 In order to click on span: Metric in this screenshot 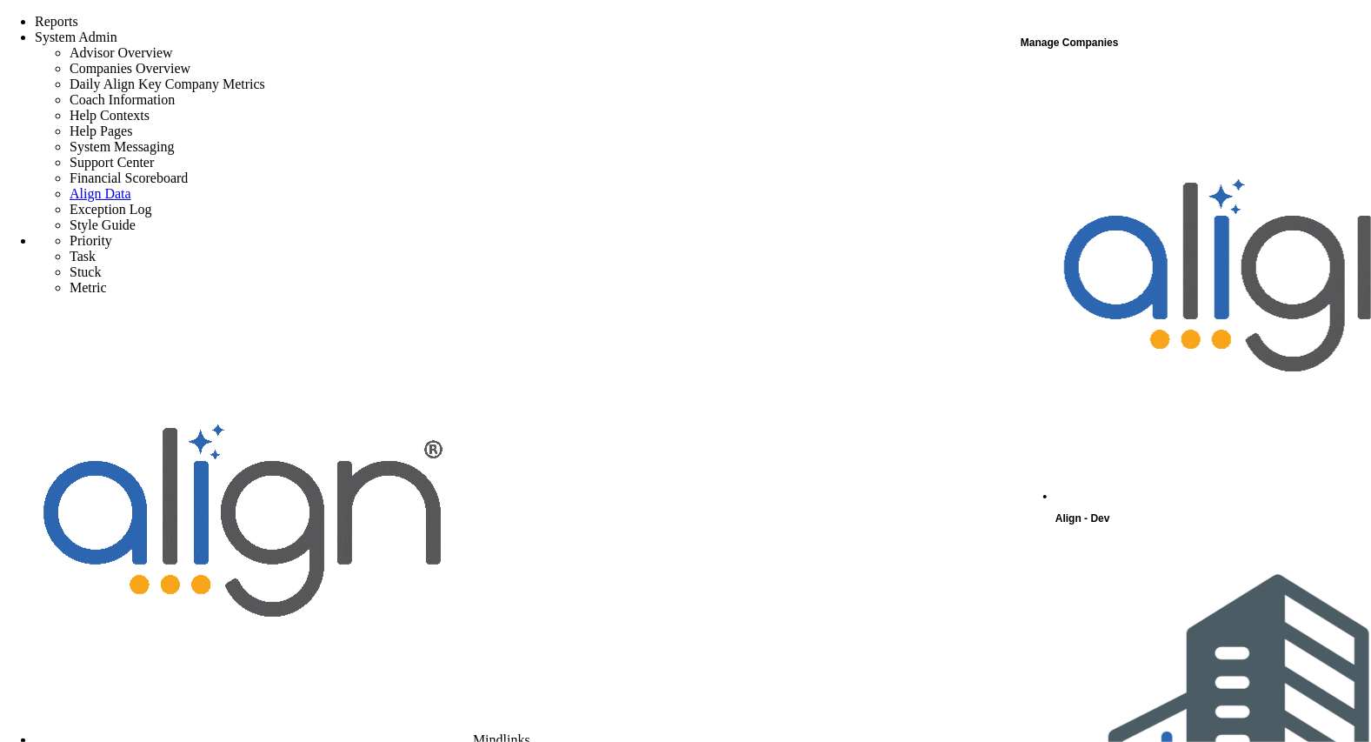, I will do `click(88, 287)`.